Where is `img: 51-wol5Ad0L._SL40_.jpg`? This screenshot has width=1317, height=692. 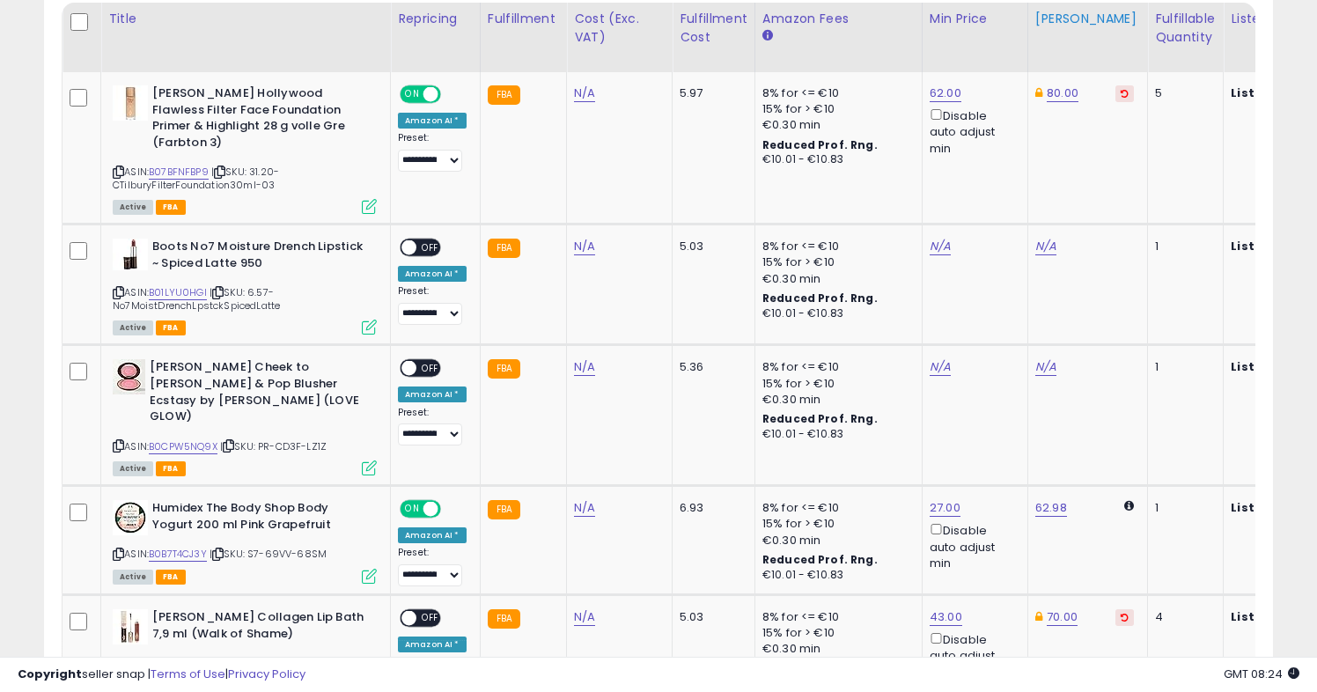
img: 51-wol5Ad0L._SL40_.jpg is located at coordinates (130, 518).